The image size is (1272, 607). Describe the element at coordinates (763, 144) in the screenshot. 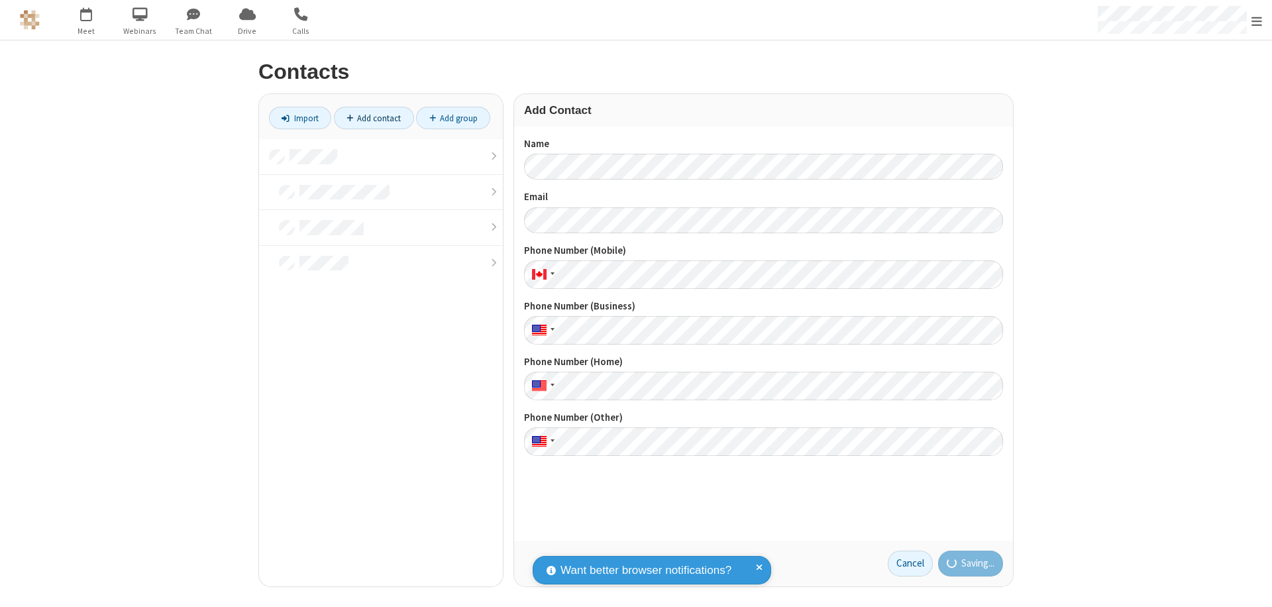

I see `label: Name` at that location.